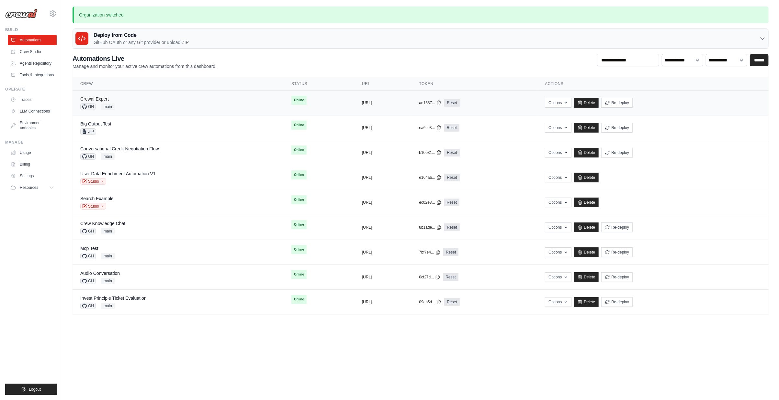 The height and width of the screenshot is (400, 779). What do you see at coordinates (430, 203) in the screenshot?
I see `button: ec02e3...` at bounding box center [430, 203].